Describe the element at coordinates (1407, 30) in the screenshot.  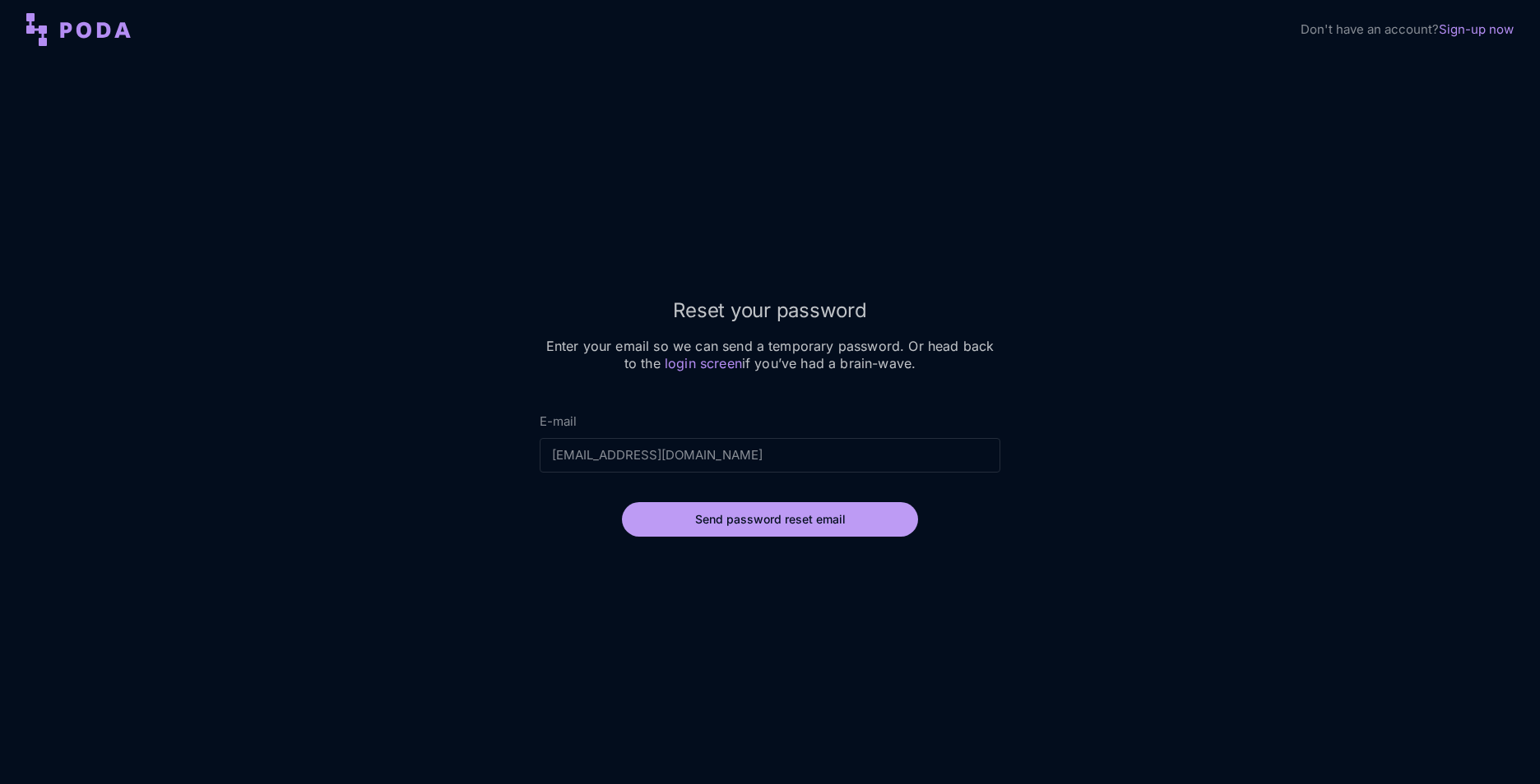
I see `div: Don't have an account?` at that location.